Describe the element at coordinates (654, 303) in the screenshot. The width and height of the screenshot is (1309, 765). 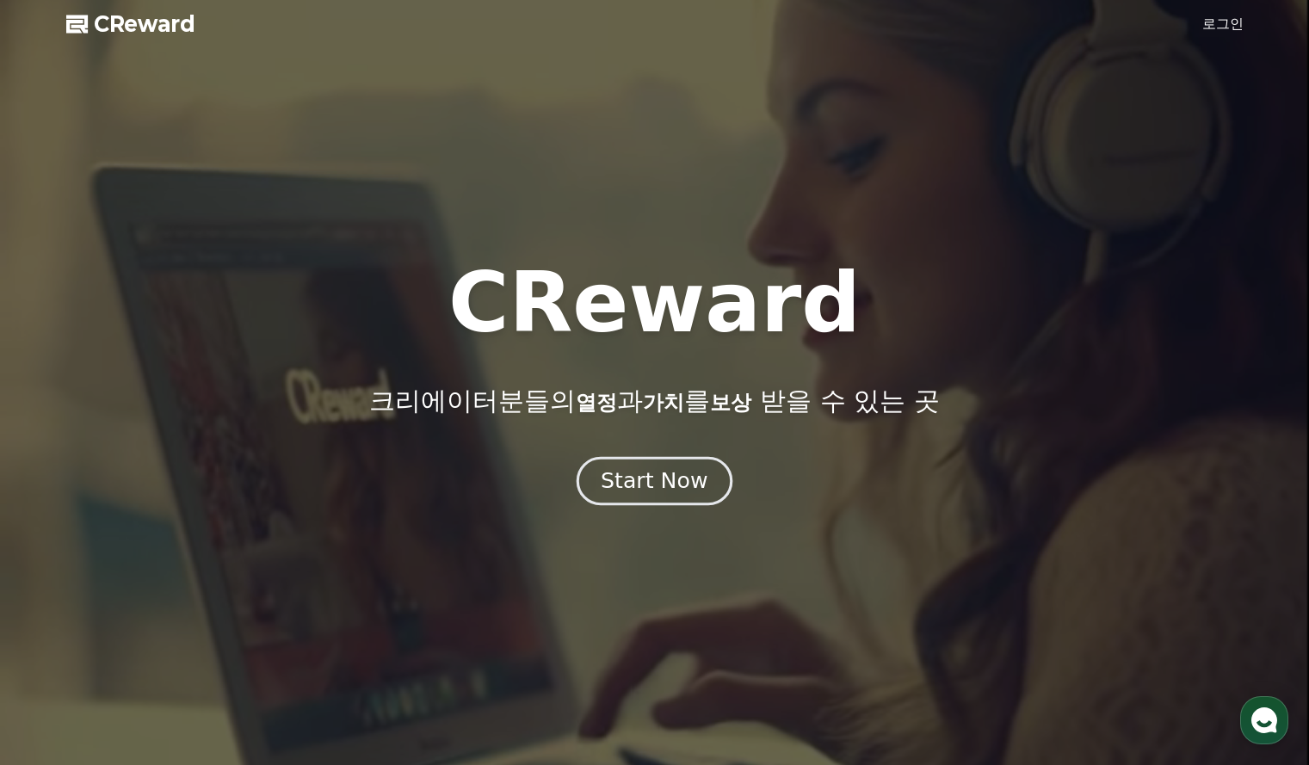
I see `h1: CReward` at that location.